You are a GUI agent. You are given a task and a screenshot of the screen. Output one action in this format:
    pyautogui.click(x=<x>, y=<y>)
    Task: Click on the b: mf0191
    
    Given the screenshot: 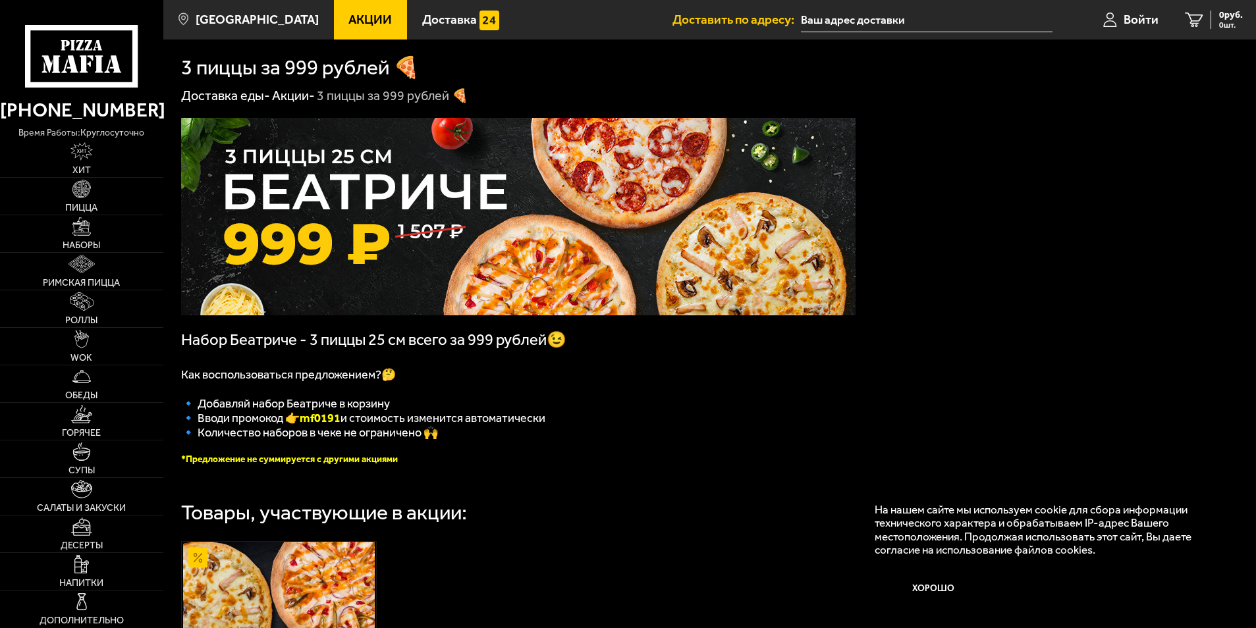 What is the action you would take?
    pyautogui.click(x=320, y=418)
    